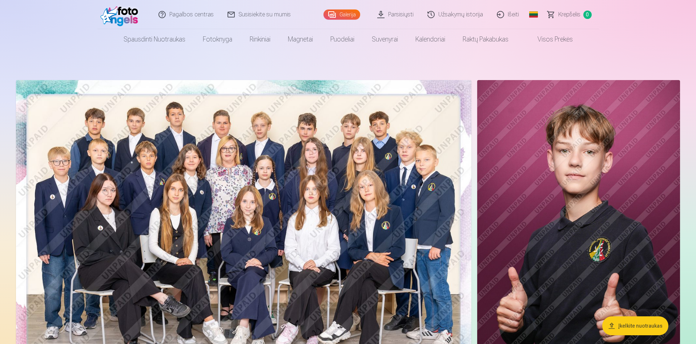  Describe the element at coordinates (342, 15) in the screenshot. I see `a: Galerija` at that location.